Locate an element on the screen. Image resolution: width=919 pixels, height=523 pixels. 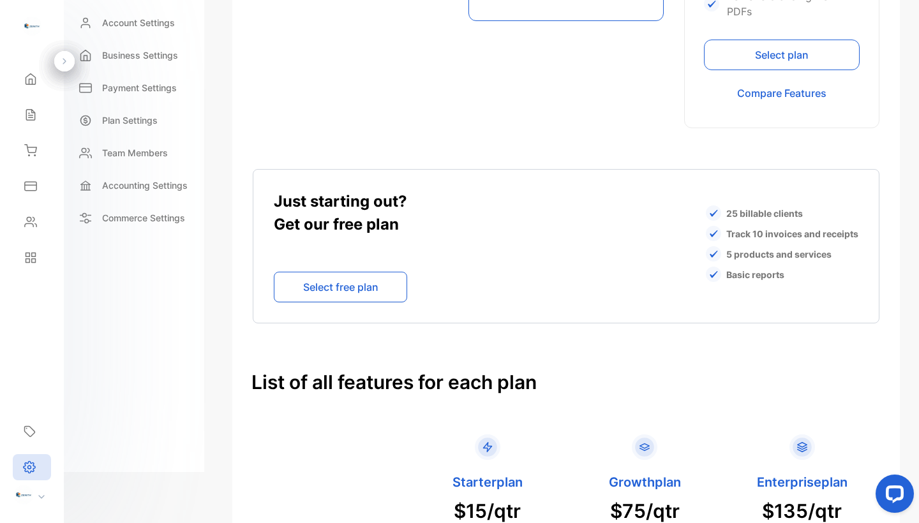
h2: List of all features for each plan is located at coordinates (566, 382).